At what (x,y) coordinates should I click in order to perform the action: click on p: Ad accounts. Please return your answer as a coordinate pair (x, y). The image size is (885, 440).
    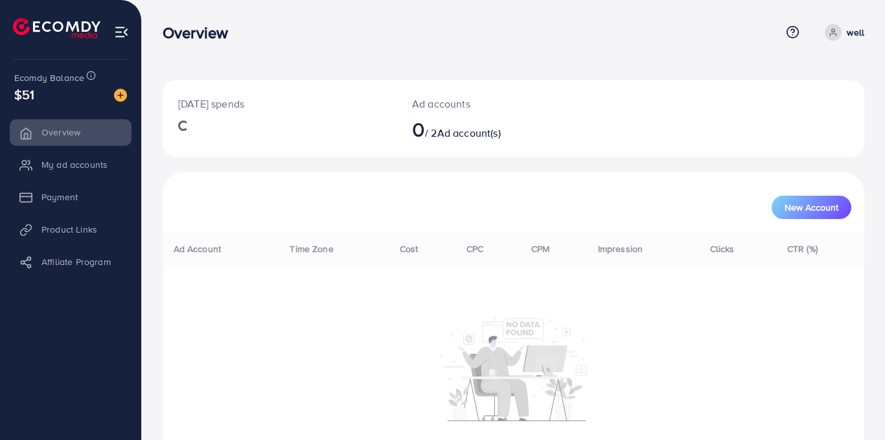
    Looking at the image, I should click on (484, 104).